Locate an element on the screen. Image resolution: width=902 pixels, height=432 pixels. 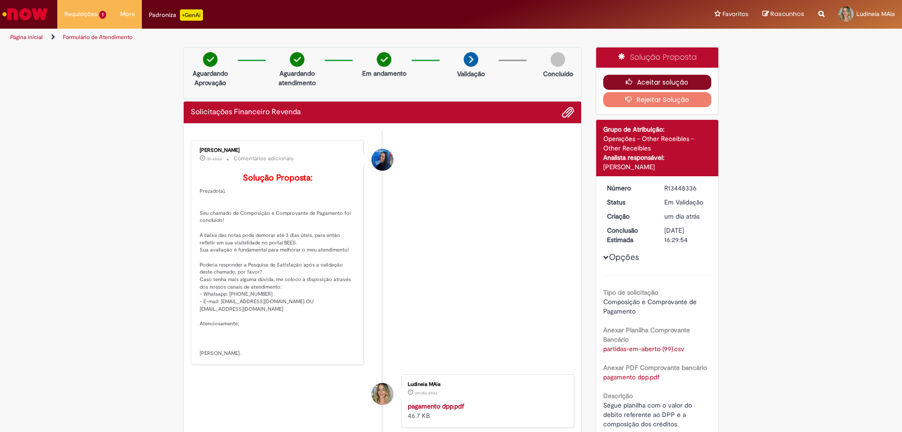
dt: Número is located at coordinates (628, 188).